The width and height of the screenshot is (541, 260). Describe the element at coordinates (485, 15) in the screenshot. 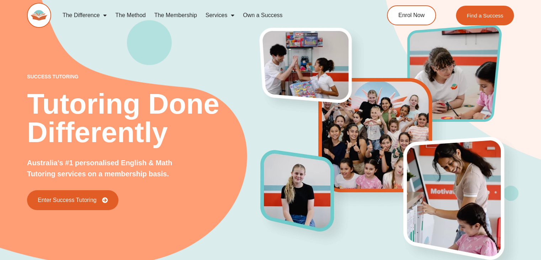

I see `span: Find a Success` at that location.